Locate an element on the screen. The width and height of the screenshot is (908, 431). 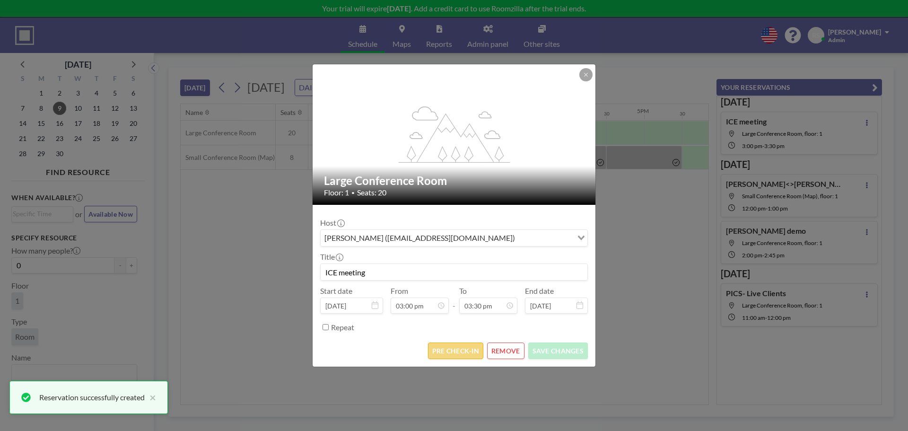
button: REMOVE is located at coordinates (505, 350).